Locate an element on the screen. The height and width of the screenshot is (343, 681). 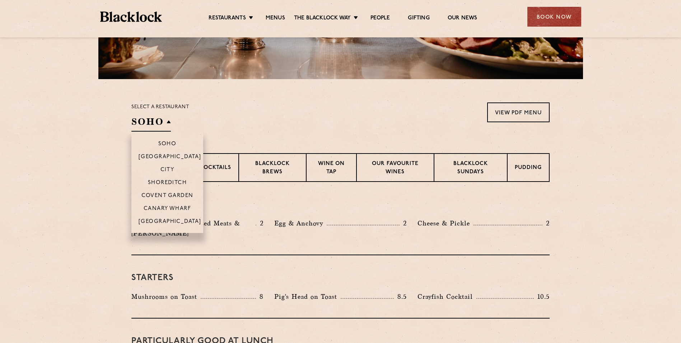
p: Canary Wharf is located at coordinates (167, 209).